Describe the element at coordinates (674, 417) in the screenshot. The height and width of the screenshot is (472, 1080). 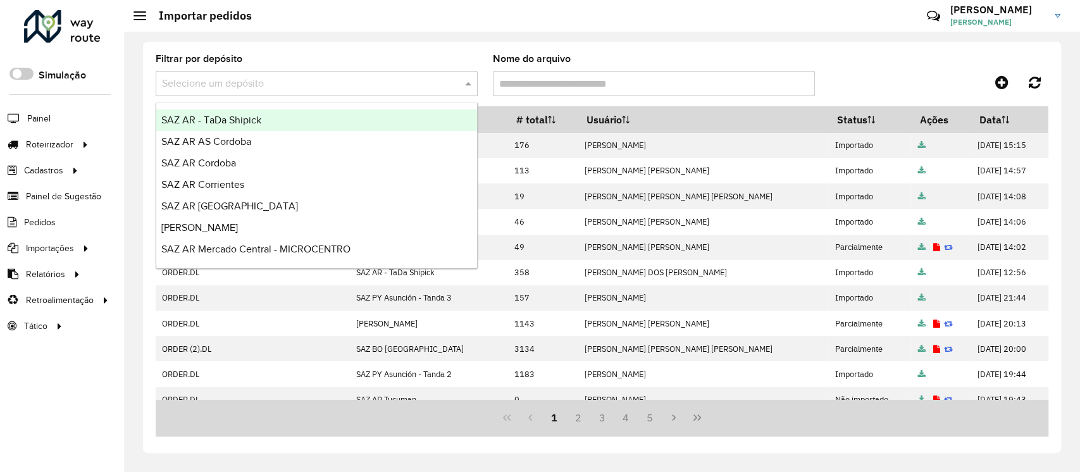
I see `button: Next Page` at that location.